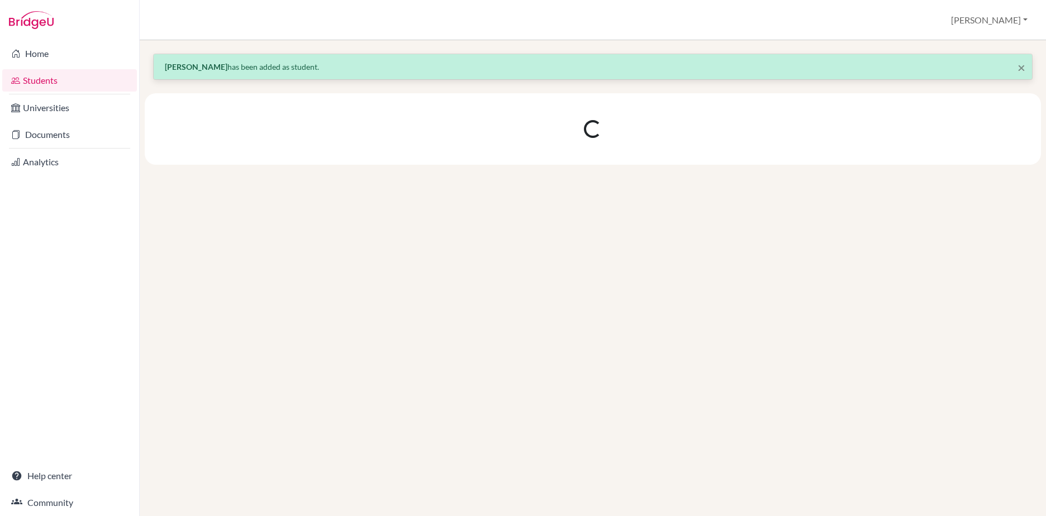 This screenshot has height=516, width=1046. I want to click on button: Close, so click(1022, 68).